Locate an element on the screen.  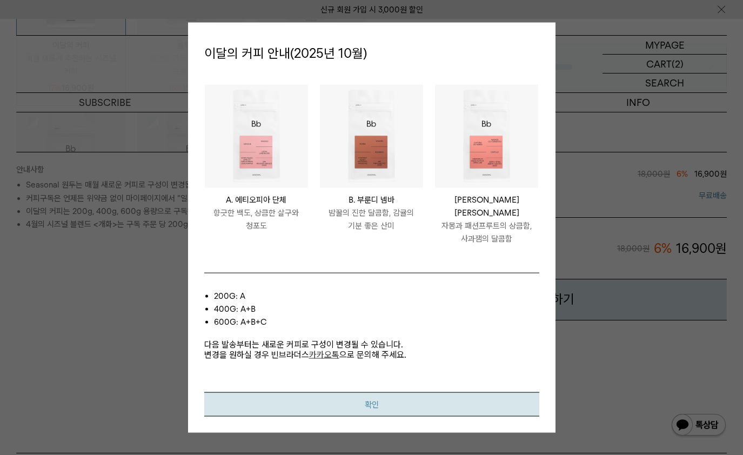
a: 카카오톡 is located at coordinates (324, 354).